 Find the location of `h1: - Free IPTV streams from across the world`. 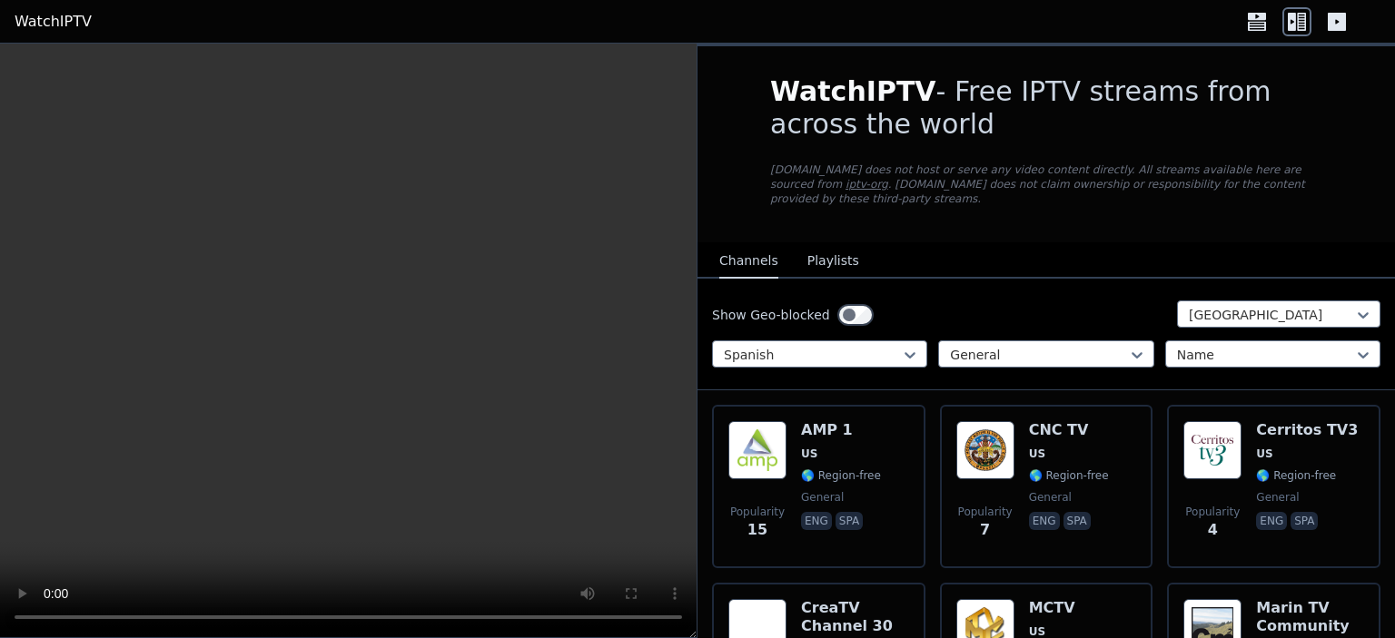

h1: - Free IPTV streams from across the world is located at coordinates (1046, 108).